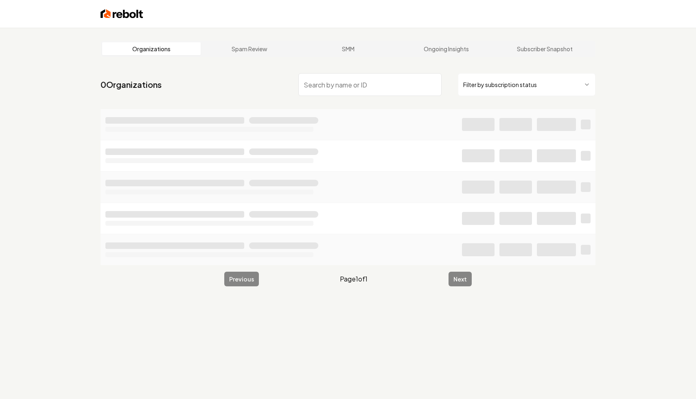 This screenshot has height=399, width=696. I want to click on span: Page 1 of 1, so click(354, 279).